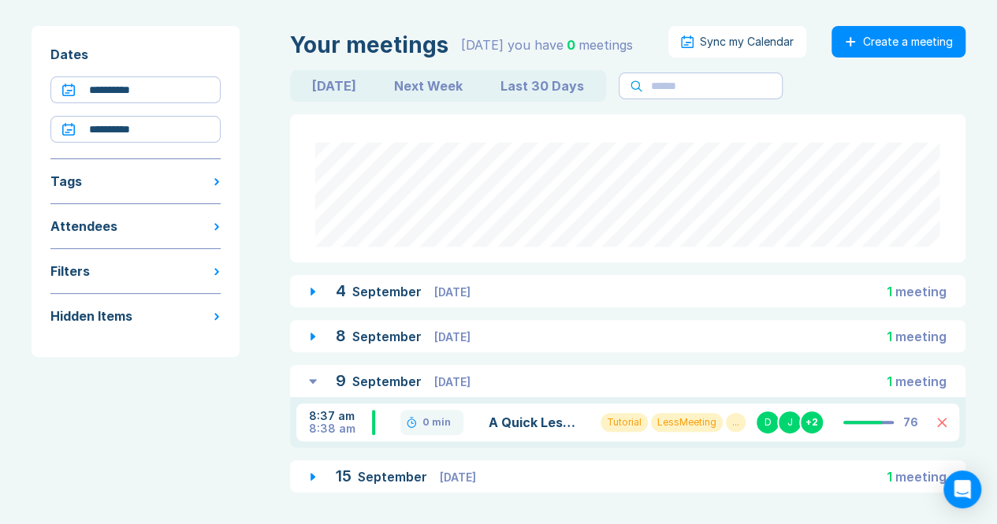 The height and width of the screenshot is (524, 997). What do you see at coordinates (812, 423) in the screenshot?
I see `div: + 2` at bounding box center [812, 423].